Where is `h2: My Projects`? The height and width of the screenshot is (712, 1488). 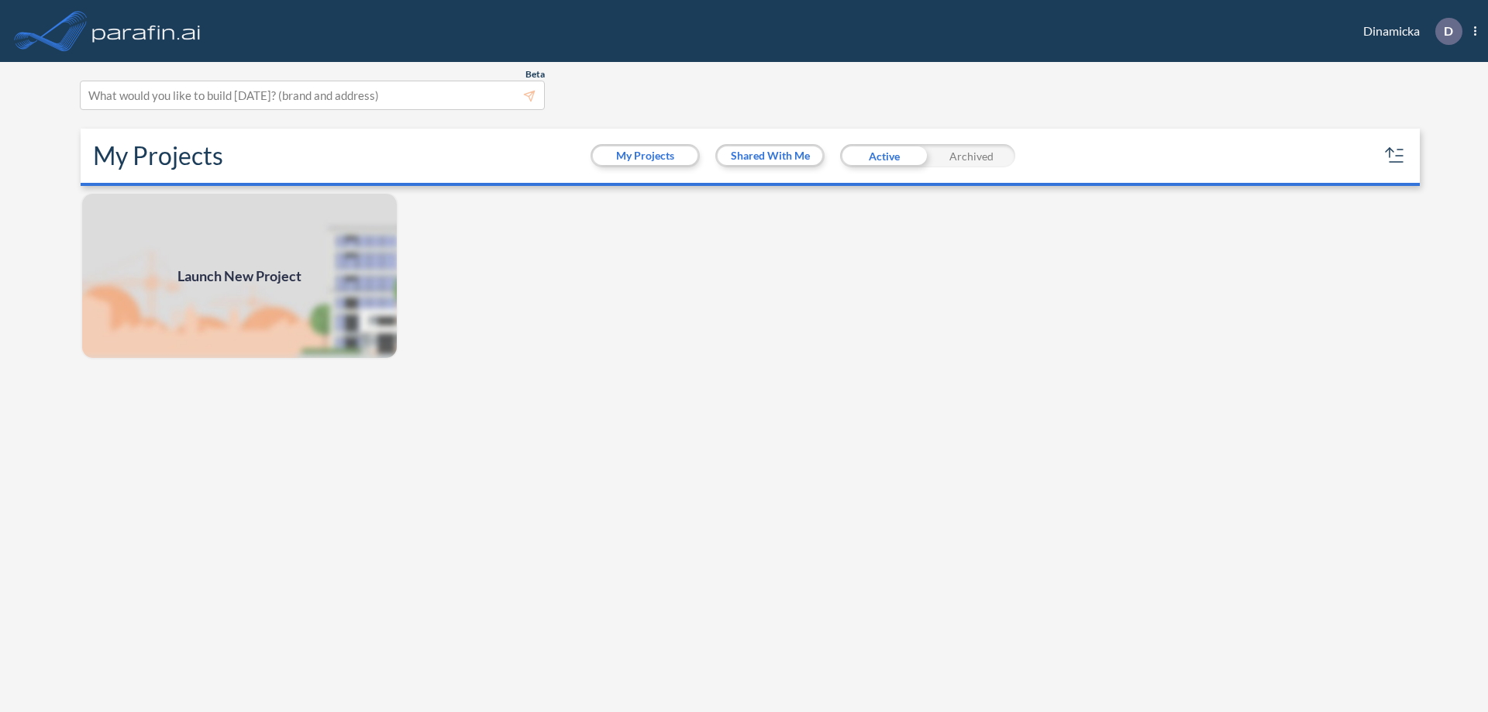 h2: My Projects is located at coordinates (158, 156).